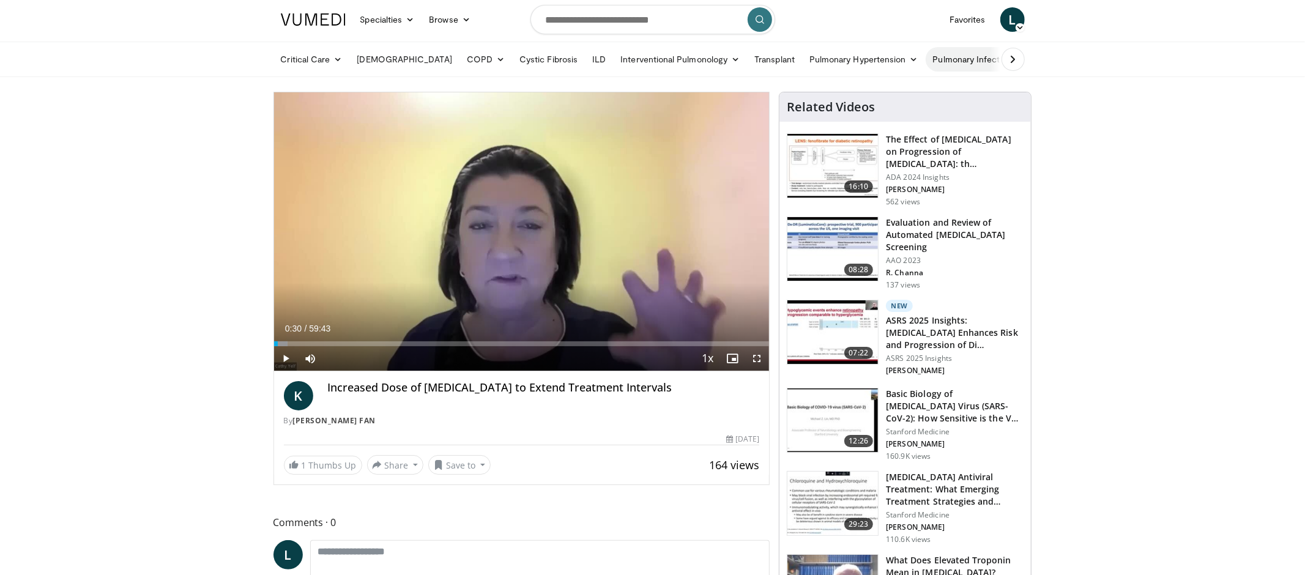  Describe the element at coordinates (903, 285) in the screenshot. I see `p: 137 views` at that location.